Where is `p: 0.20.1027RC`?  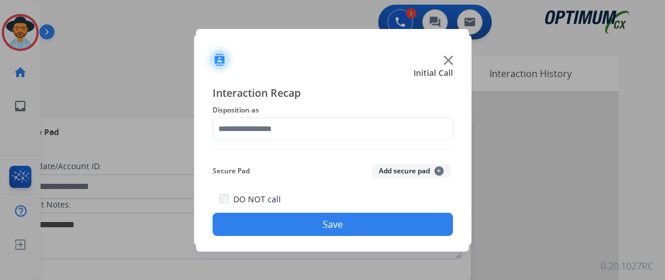 p: 0.20.1027RC is located at coordinates (626, 266).